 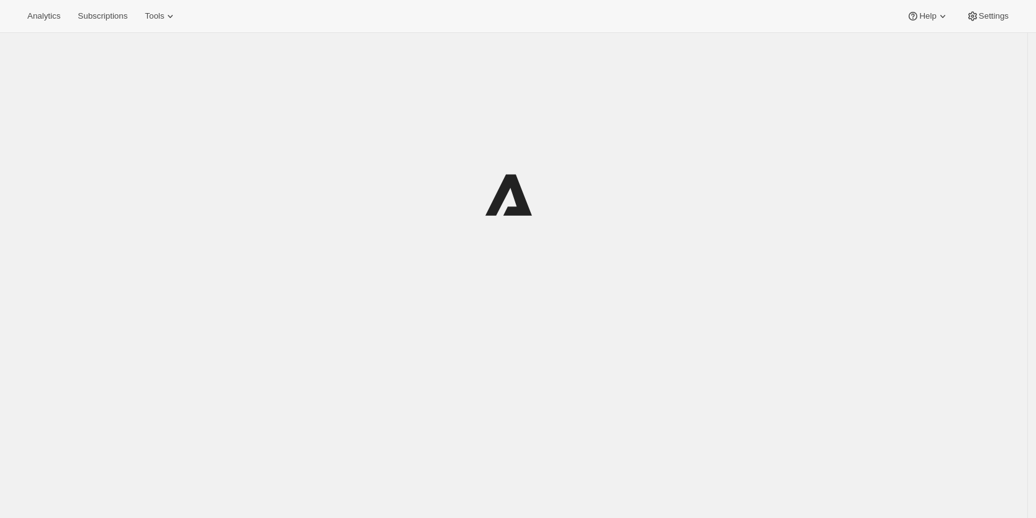 What do you see at coordinates (103, 16) in the screenshot?
I see `button: Subscriptions` at bounding box center [103, 16].